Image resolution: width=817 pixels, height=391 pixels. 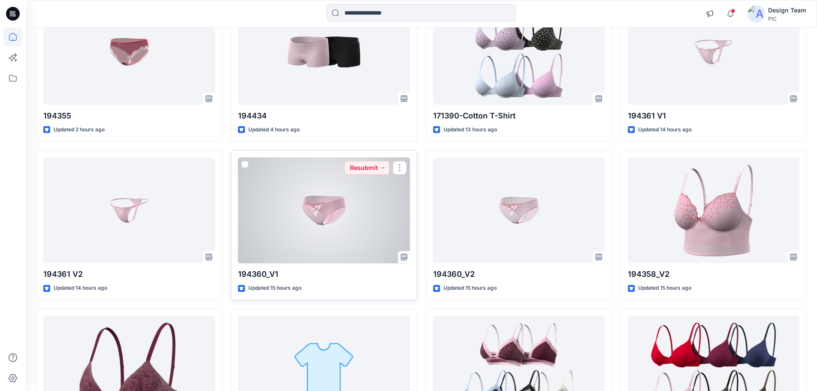 What do you see at coordinates (519, 274) in the screenshot?
I see `p: 194360_V2` at bounding box center [519, 274].